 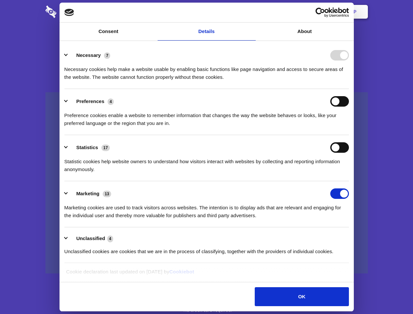 I want to click on h4: Auto-redaction of sensitive data, encrypted data sharing and self-destructing private chats. Shar..., so click(x=206, y=70).